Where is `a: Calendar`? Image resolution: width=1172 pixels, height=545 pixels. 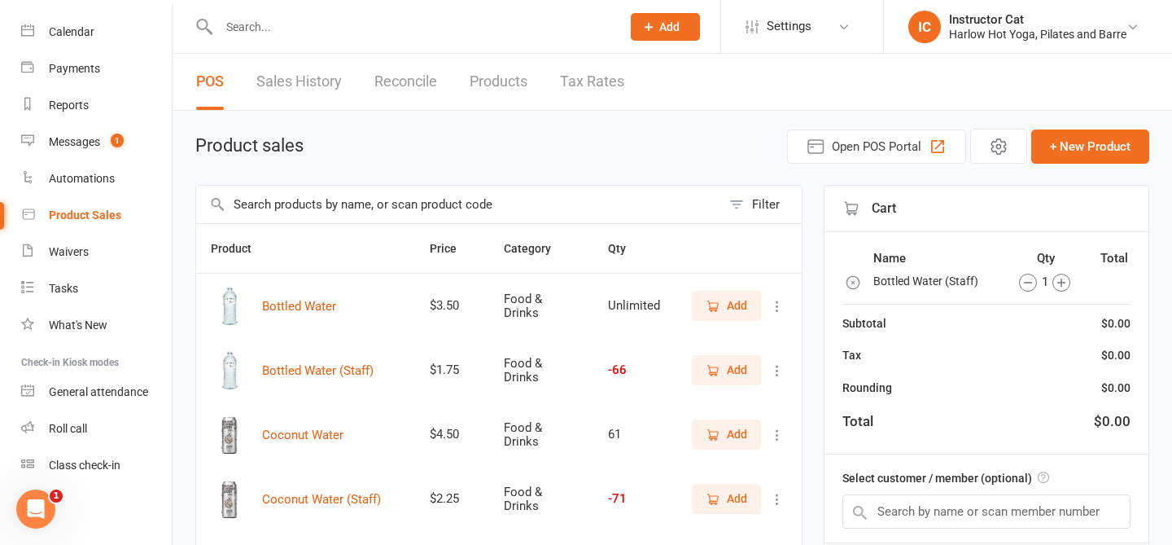
a: Calendar is located at coordinates (96, 32).